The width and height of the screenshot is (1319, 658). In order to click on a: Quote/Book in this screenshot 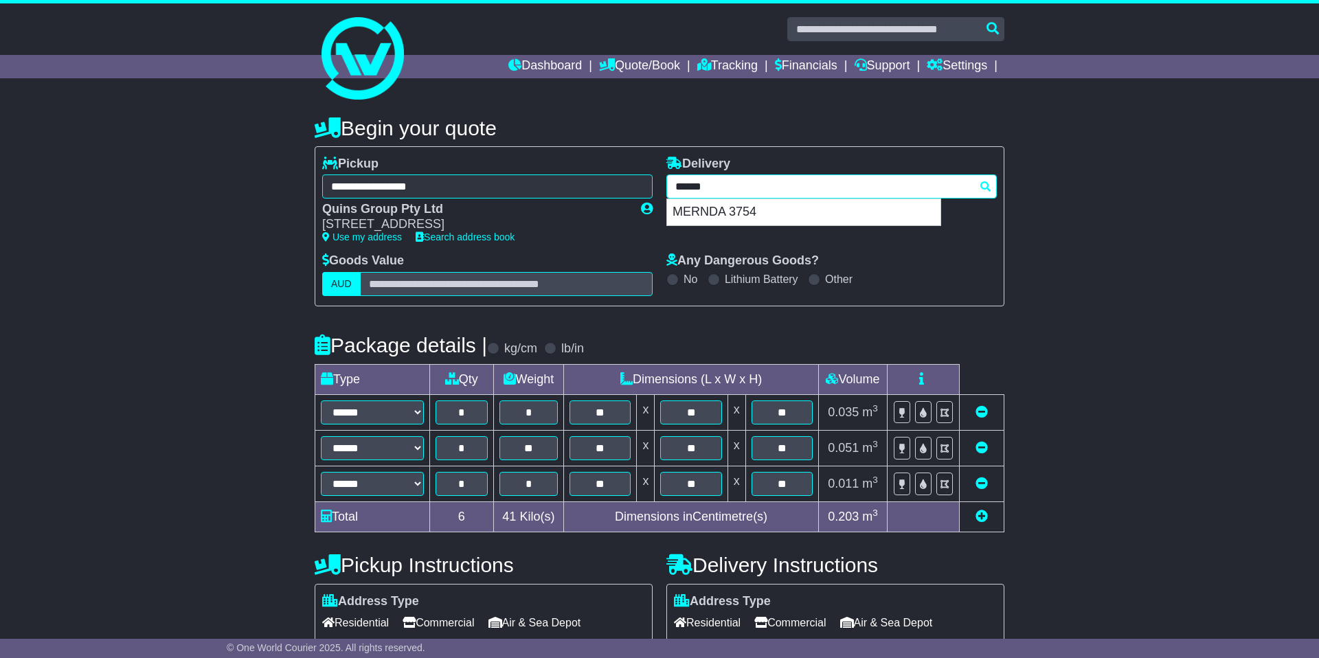, I will do `click(639, 67)`.